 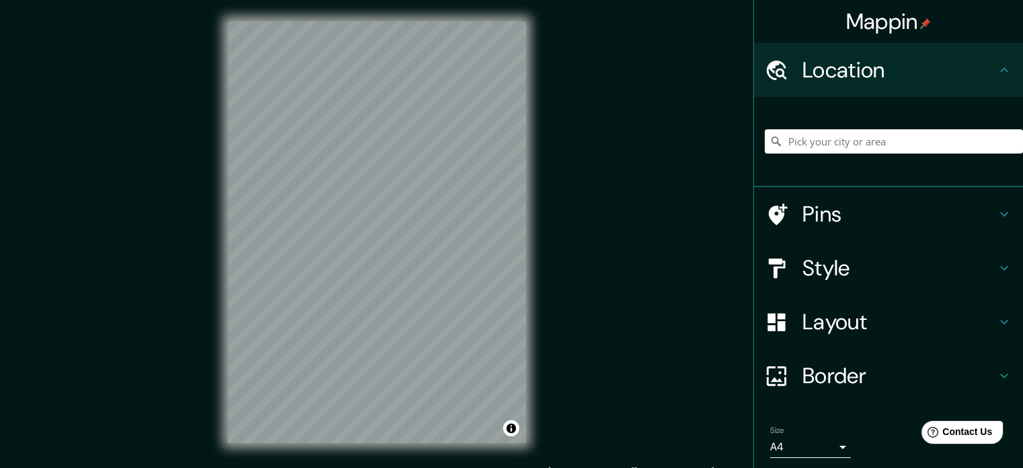 What do you see at coordinates (900, 375) in the screenshot?
I see `h4: Border` at bounding box center [900, 375].